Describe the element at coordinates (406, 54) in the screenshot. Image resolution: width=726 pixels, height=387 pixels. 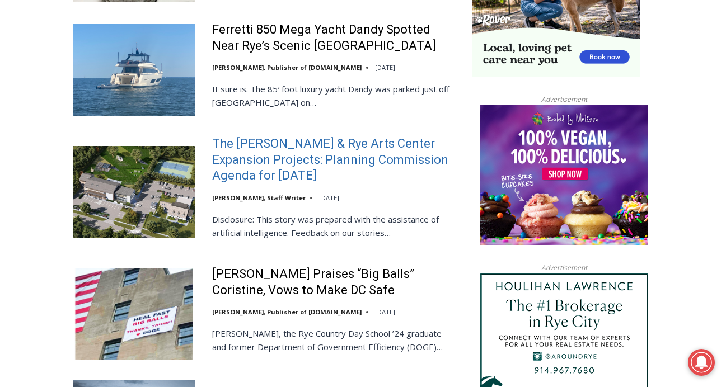
I see `div: Apply Now <> summer and RHS senior internships available` at that location.